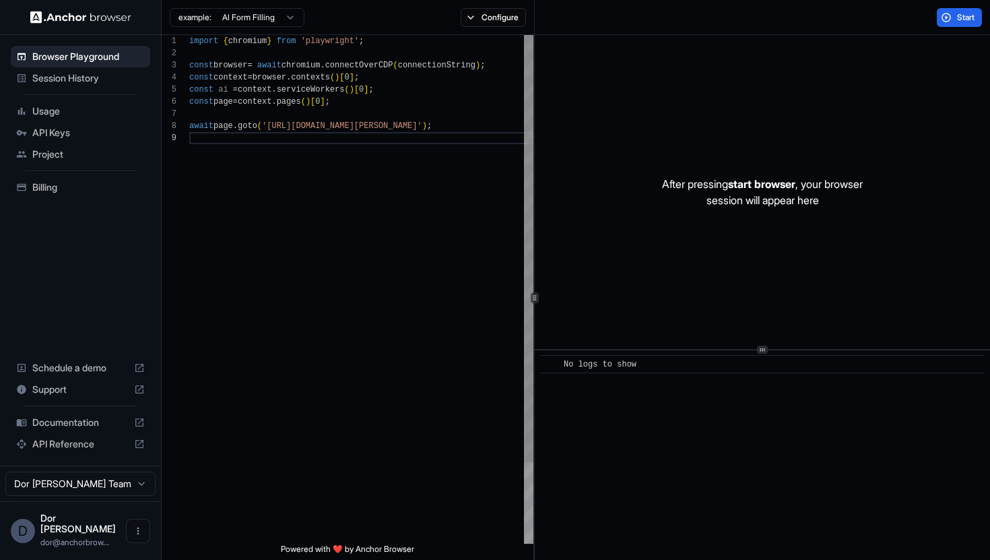 This screenshot has width=990, height=560. What do you see at coordinates (330, 41) in the screenshot?
I see `span: 'playwright'` at bounding box center [330, 41].